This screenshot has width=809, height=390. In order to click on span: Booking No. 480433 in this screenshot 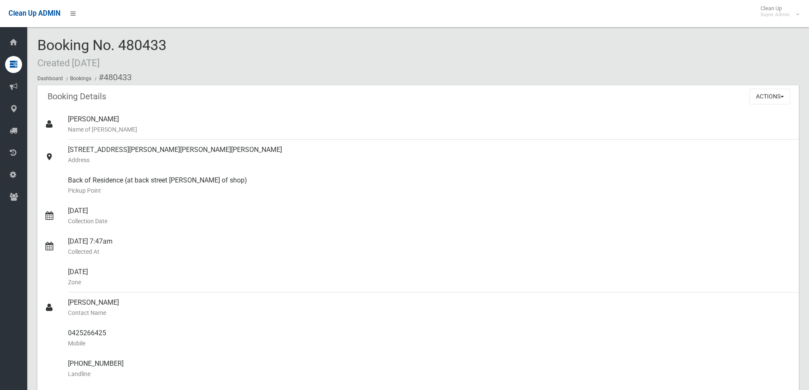, I will do `click(102, 53)`.